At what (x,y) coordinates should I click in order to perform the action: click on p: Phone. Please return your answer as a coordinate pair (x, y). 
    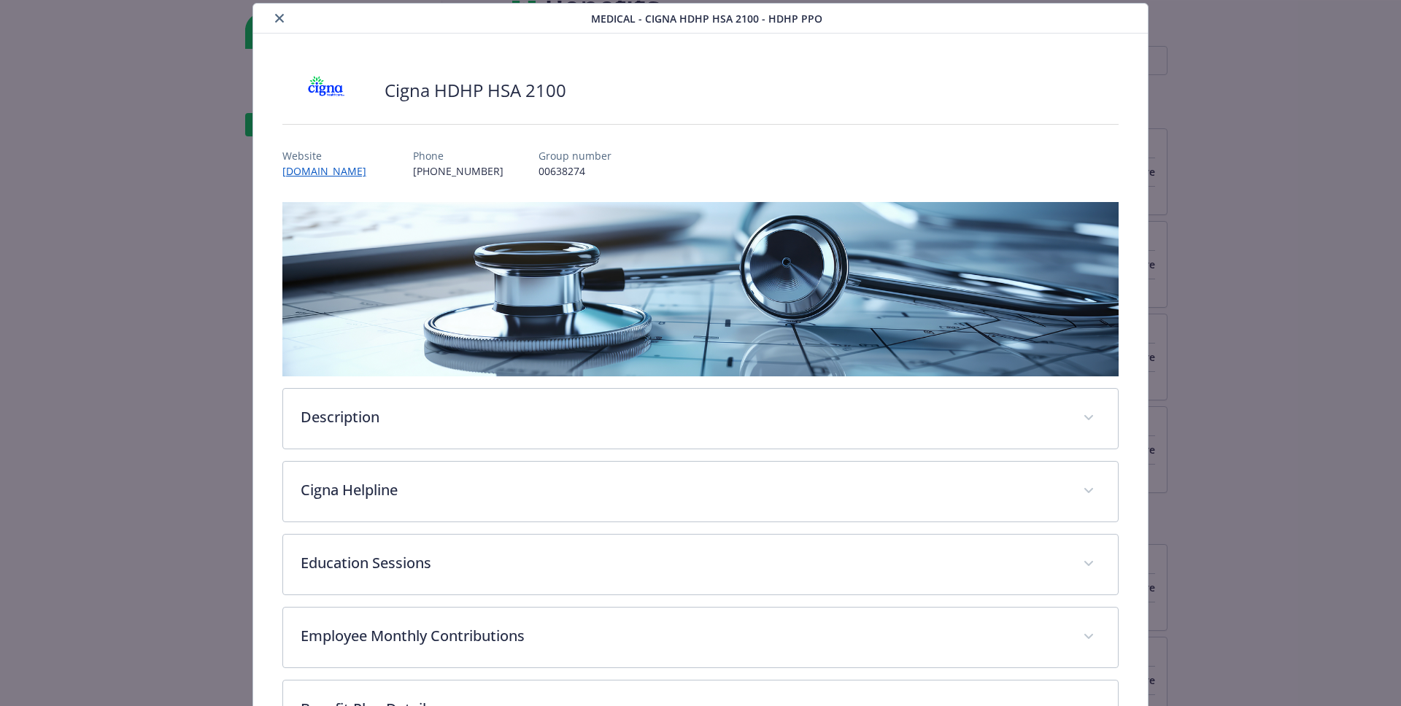
    Looking at the image, I should click on (458, 155).